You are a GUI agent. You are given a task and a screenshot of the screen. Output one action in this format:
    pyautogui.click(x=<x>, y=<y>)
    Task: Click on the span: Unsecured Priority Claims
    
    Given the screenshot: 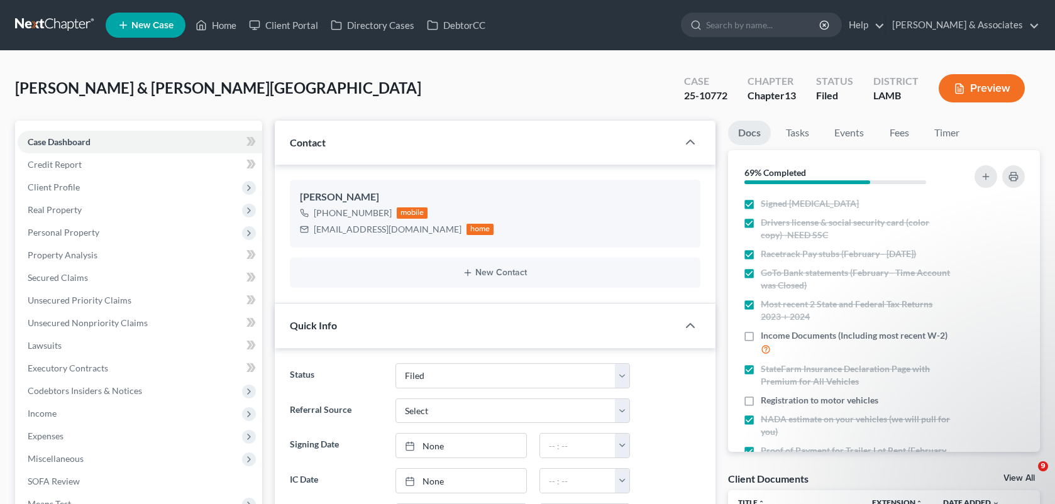 What is the action you would take?
    pyautogui.click(x=79, y=300)
    